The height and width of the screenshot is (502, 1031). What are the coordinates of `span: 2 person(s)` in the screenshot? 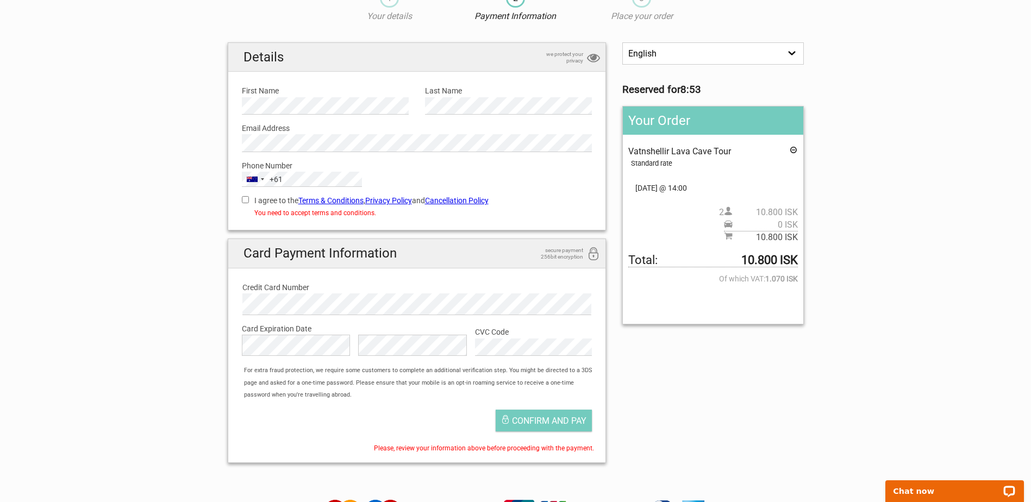 It's located at (758, 212).